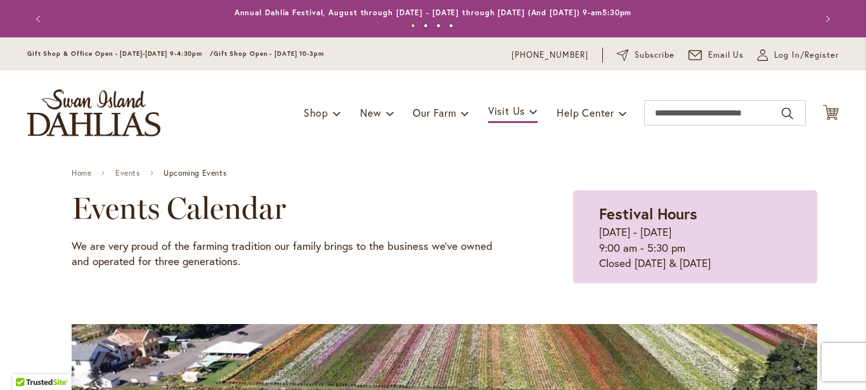  What do you see at coordinates (438, 25) in the screenshot?
I see `button: 3 of 4` at bounding box center [438, 25].